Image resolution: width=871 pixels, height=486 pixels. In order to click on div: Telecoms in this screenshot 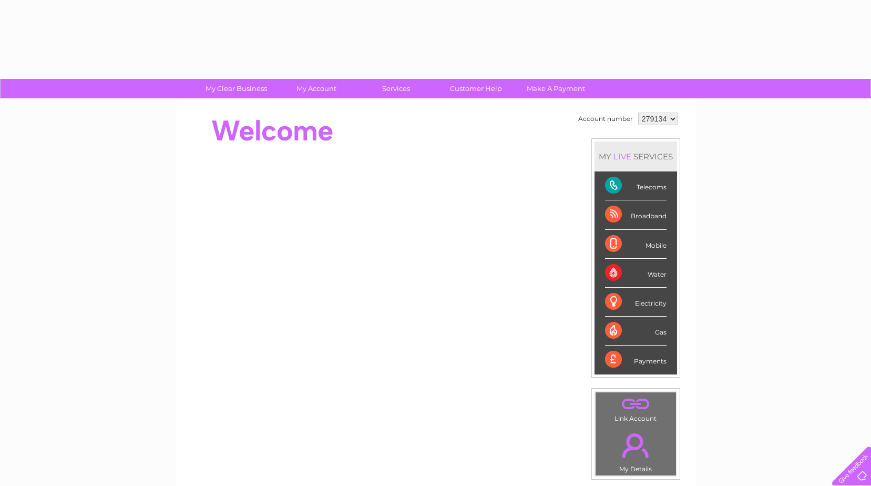, I will do `click(635, 186)`.